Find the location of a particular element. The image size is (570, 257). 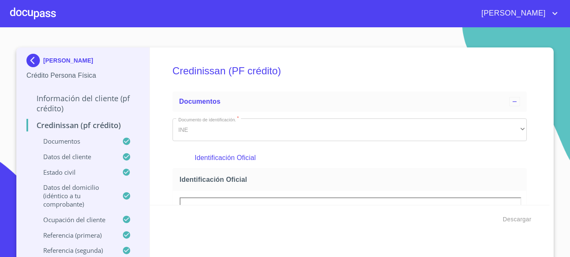

p: Datos del domicilio (idéntico a tu comprobante) is located at coordinates (74, 195).